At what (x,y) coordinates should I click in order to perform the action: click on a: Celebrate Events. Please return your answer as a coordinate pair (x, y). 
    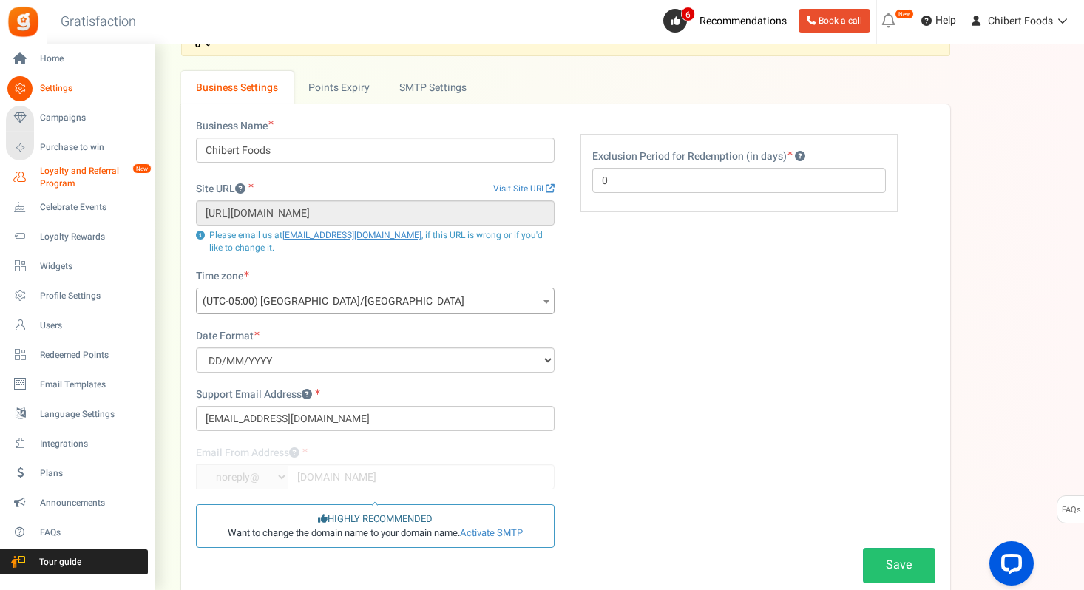
    Looking at the image, I should click on (77, 207).